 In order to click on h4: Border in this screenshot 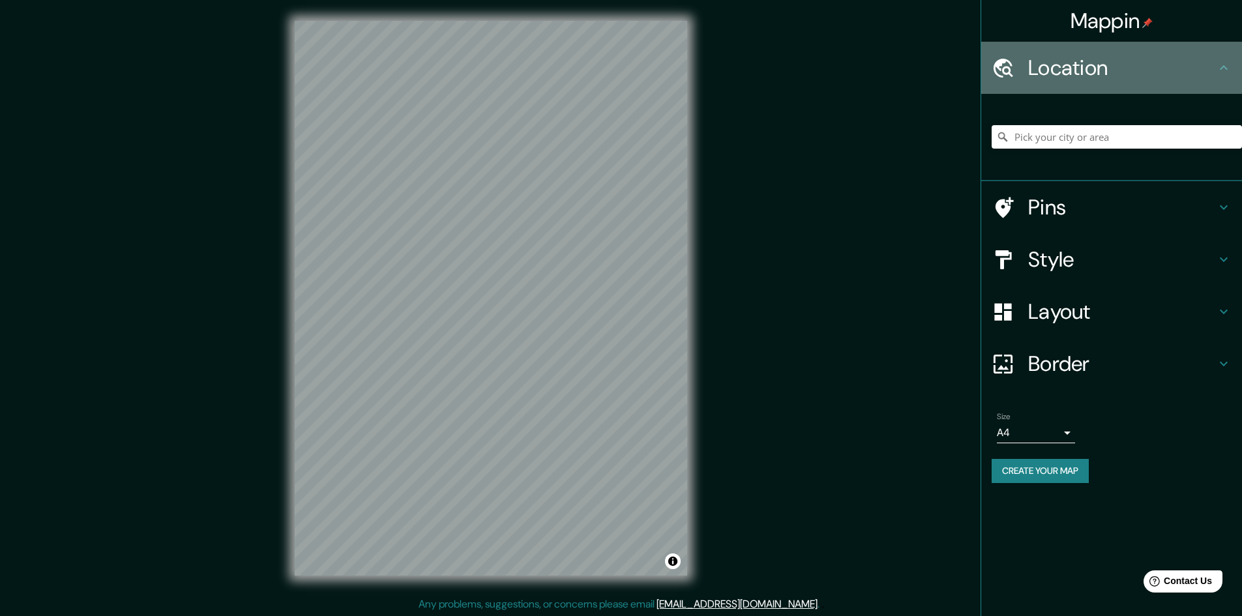, I will do `click(1122, 364)`.